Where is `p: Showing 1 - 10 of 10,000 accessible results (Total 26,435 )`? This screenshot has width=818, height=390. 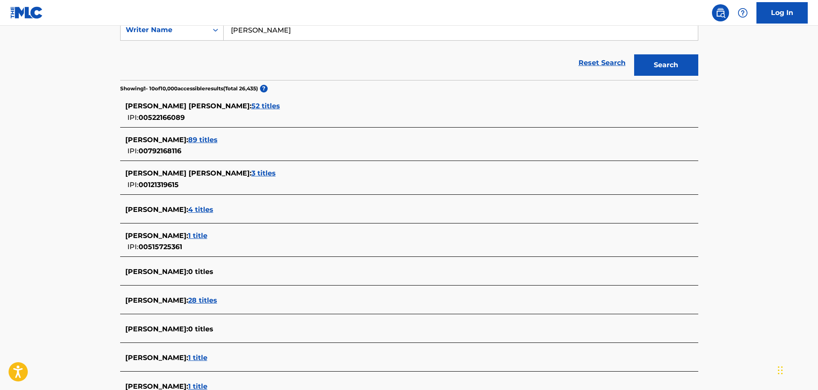 p: Showing 1 - 10 of 10,000 accessible results (Total 26,435 ) is located at coordinates (189, 89).